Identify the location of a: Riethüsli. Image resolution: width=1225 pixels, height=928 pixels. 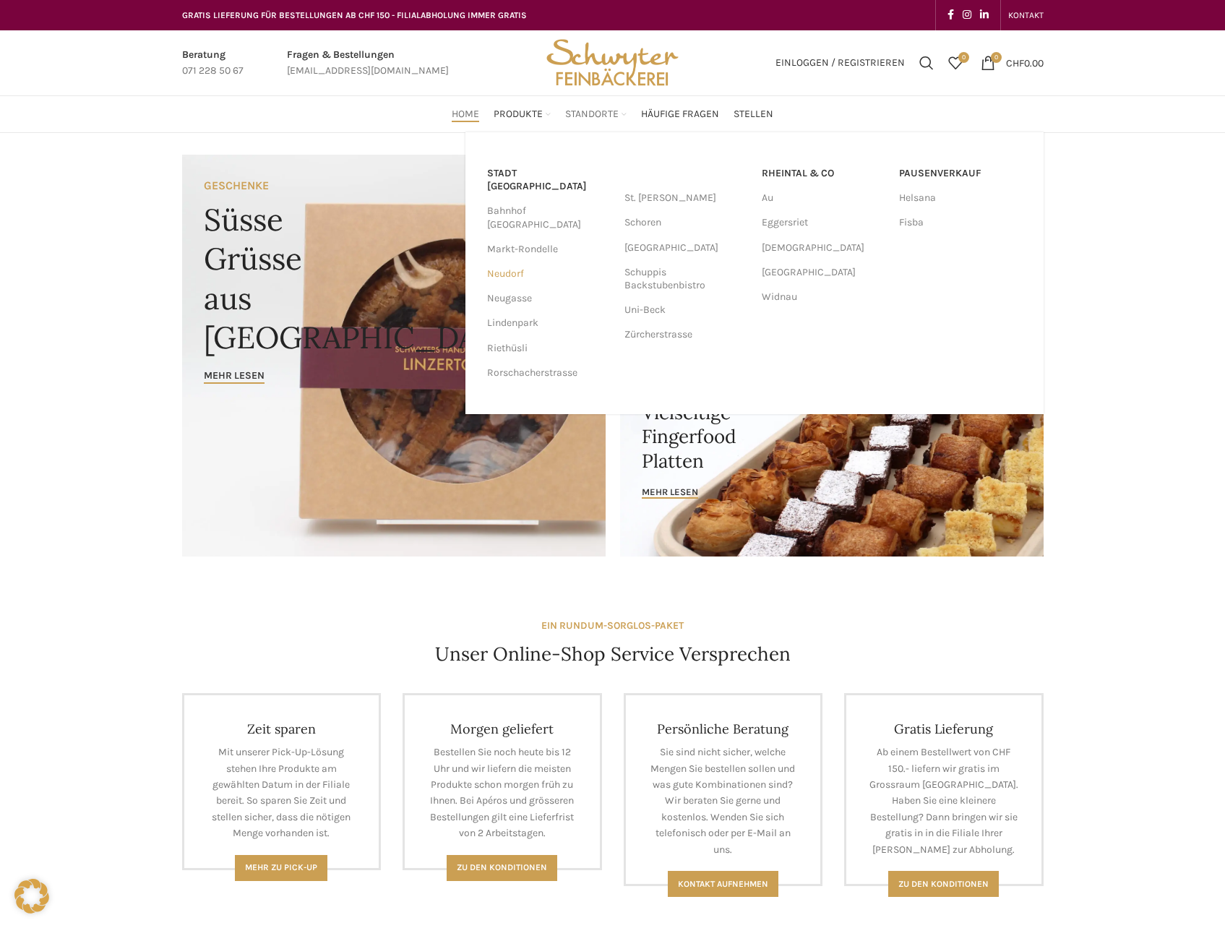
(548, 348).